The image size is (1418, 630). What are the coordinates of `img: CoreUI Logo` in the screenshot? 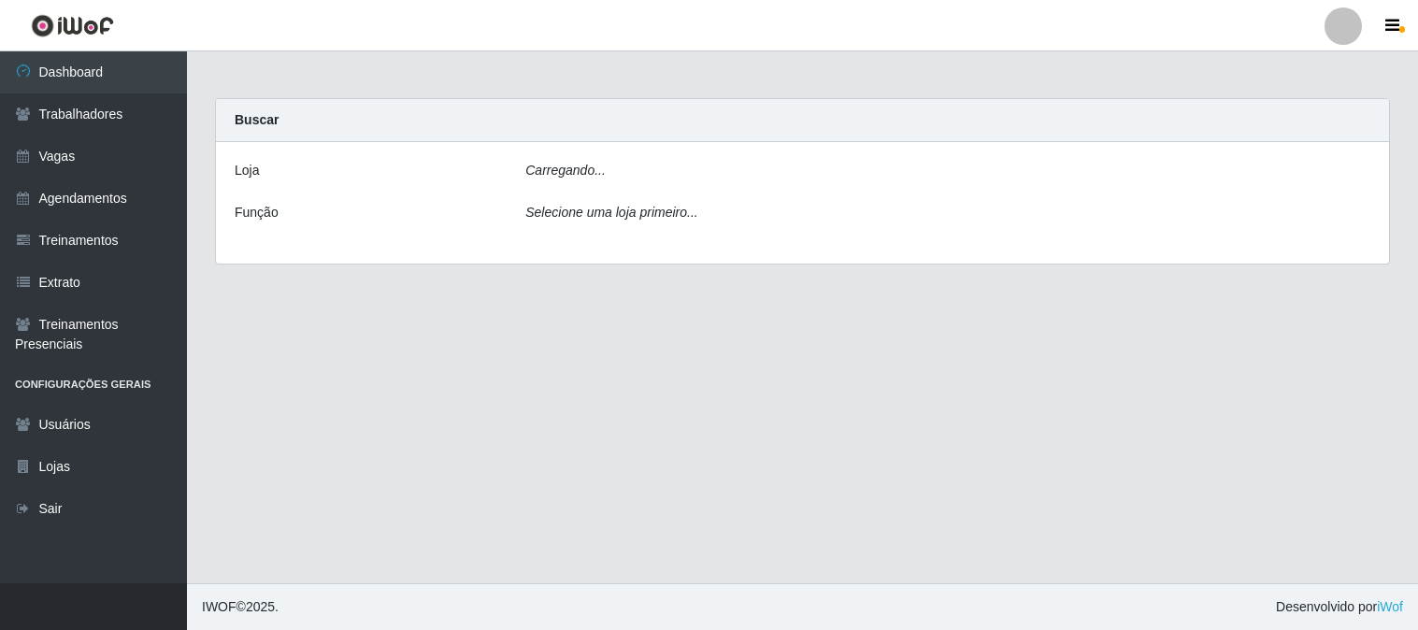 It's located at (72, 25).